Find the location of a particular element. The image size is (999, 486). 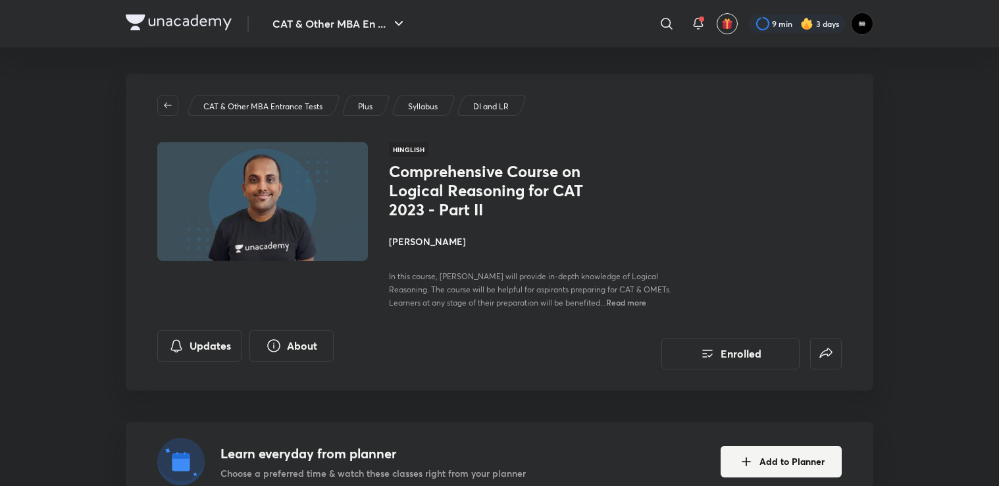

button: About is located at coordinates (292, 346).